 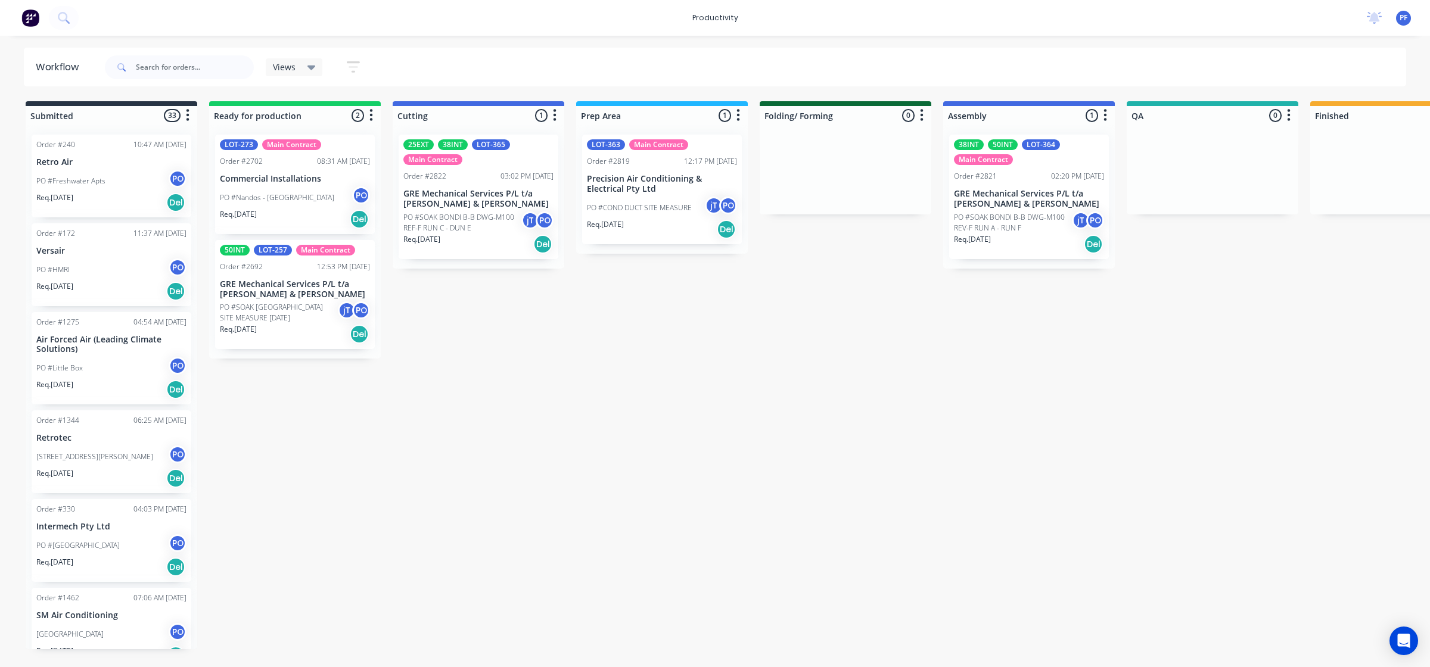 I want to click on div: Order #2821, so click(x=975, y=176).